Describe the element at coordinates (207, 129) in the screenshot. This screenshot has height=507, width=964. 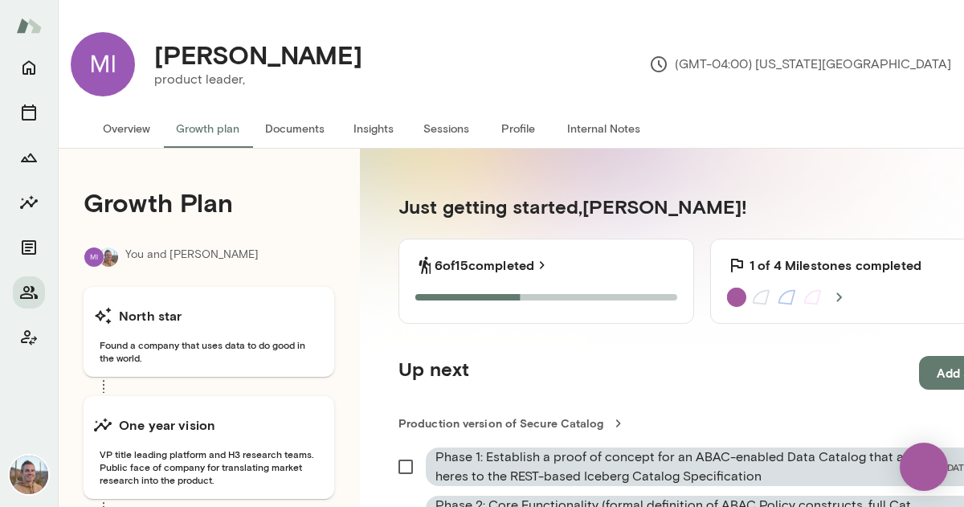
I see `button: Growth plan` at that location.